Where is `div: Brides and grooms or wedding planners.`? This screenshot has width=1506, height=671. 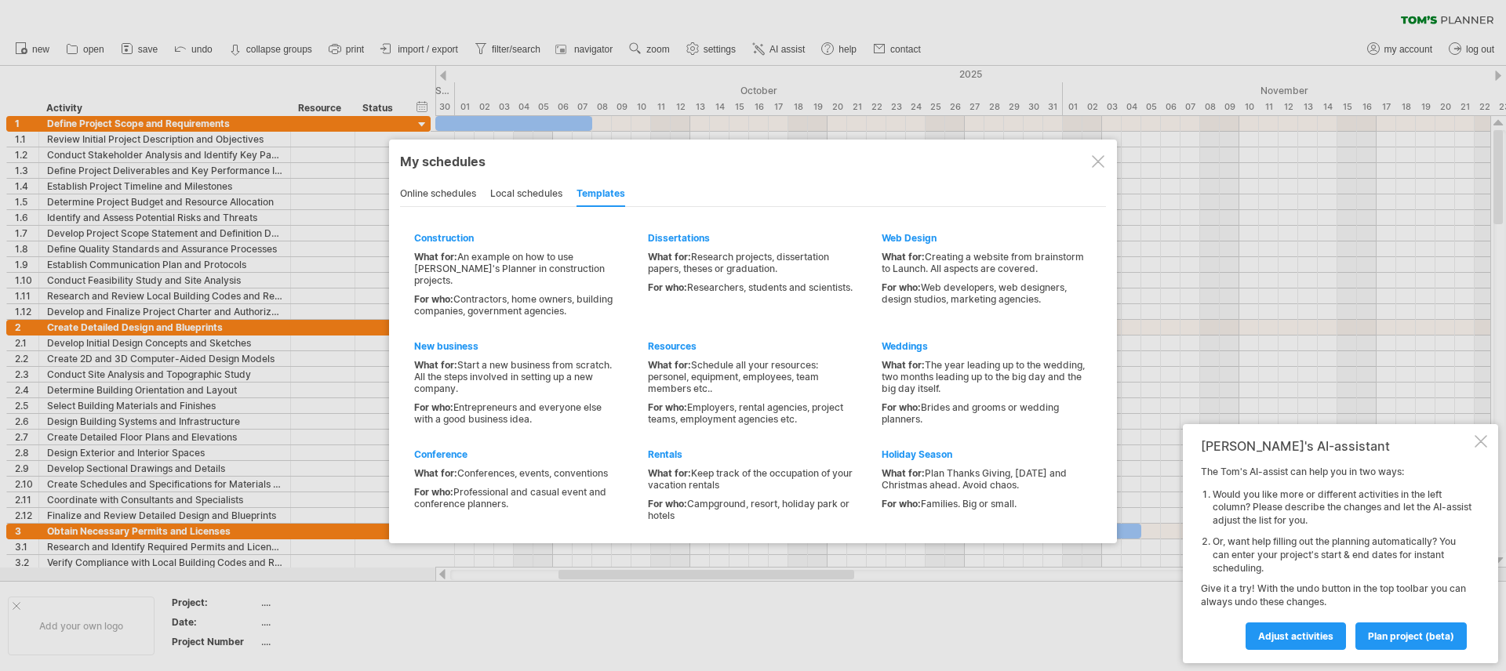 div: Brides and grooms or wedding planners. is located at coordinates (983, 413).